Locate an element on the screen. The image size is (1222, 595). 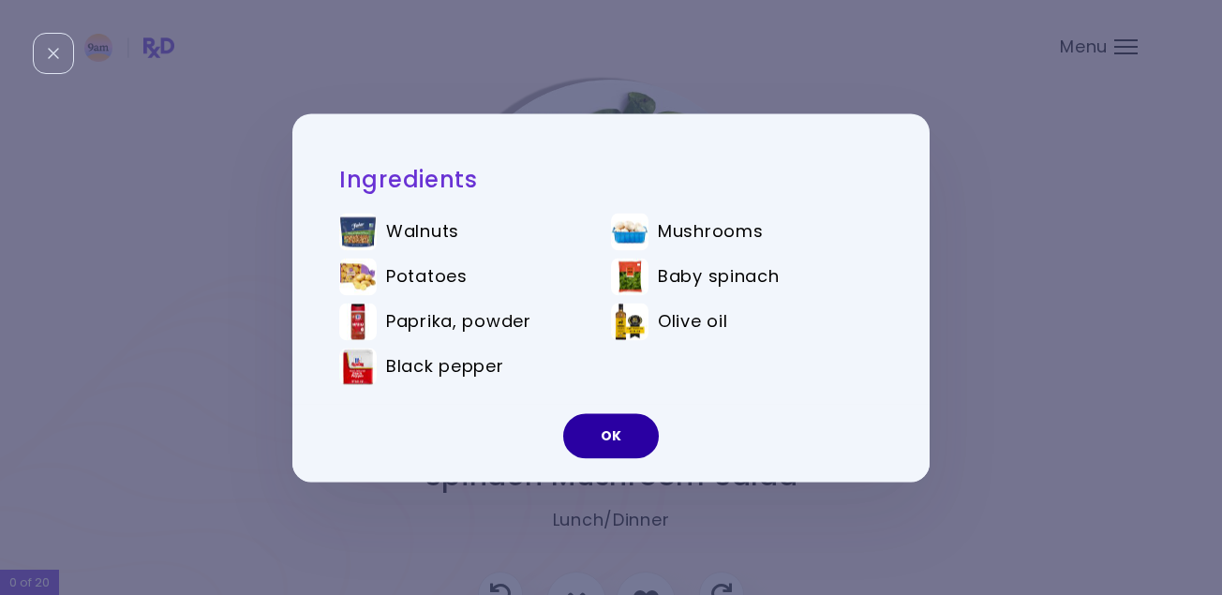
button: OK is located at coordinates (611, 436).